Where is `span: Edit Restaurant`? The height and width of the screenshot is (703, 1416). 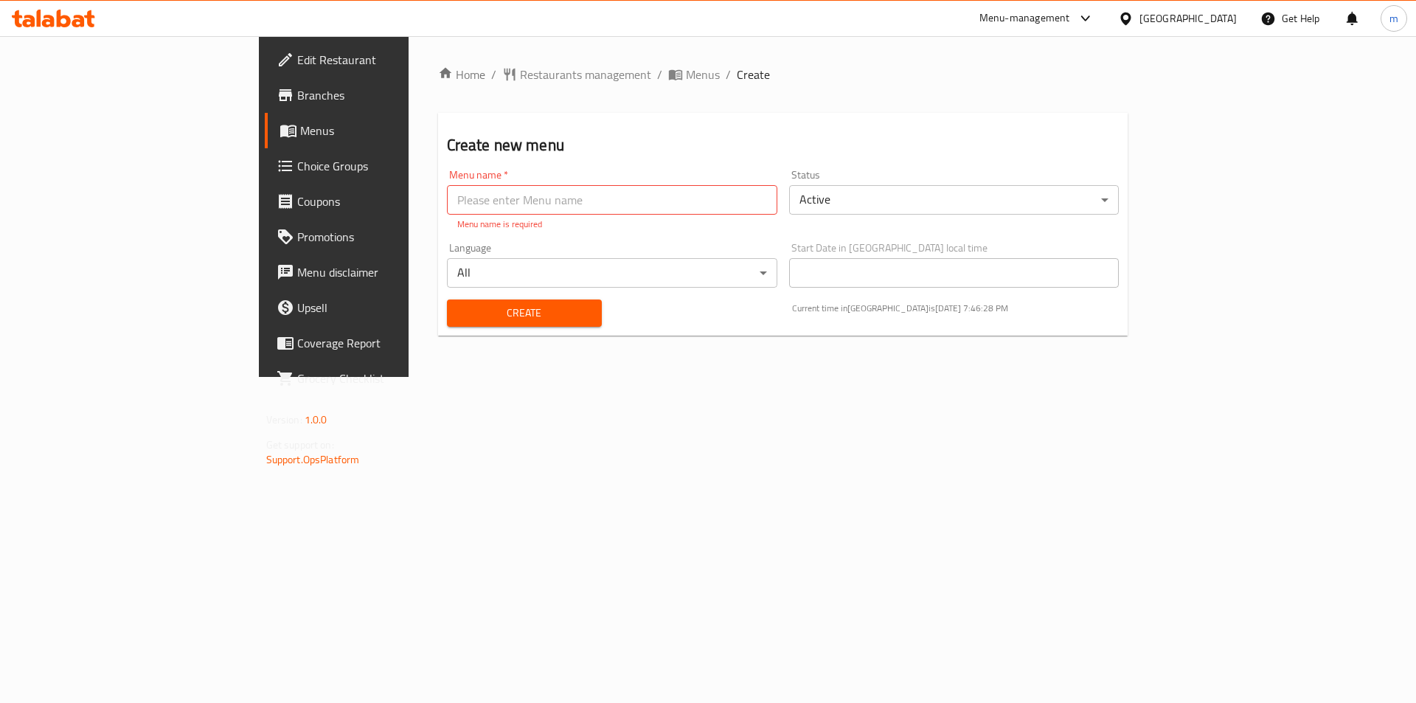
span: Edit Restaurant is located at coordinates (390, 60).